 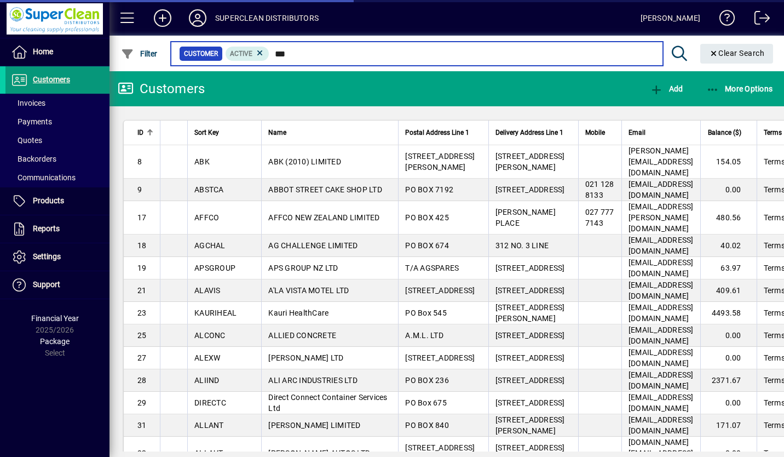 What do you see at coordinates (600, 190) in the screenshot?
I see `span: 021 128 8133` at bounding box center [600, 190].